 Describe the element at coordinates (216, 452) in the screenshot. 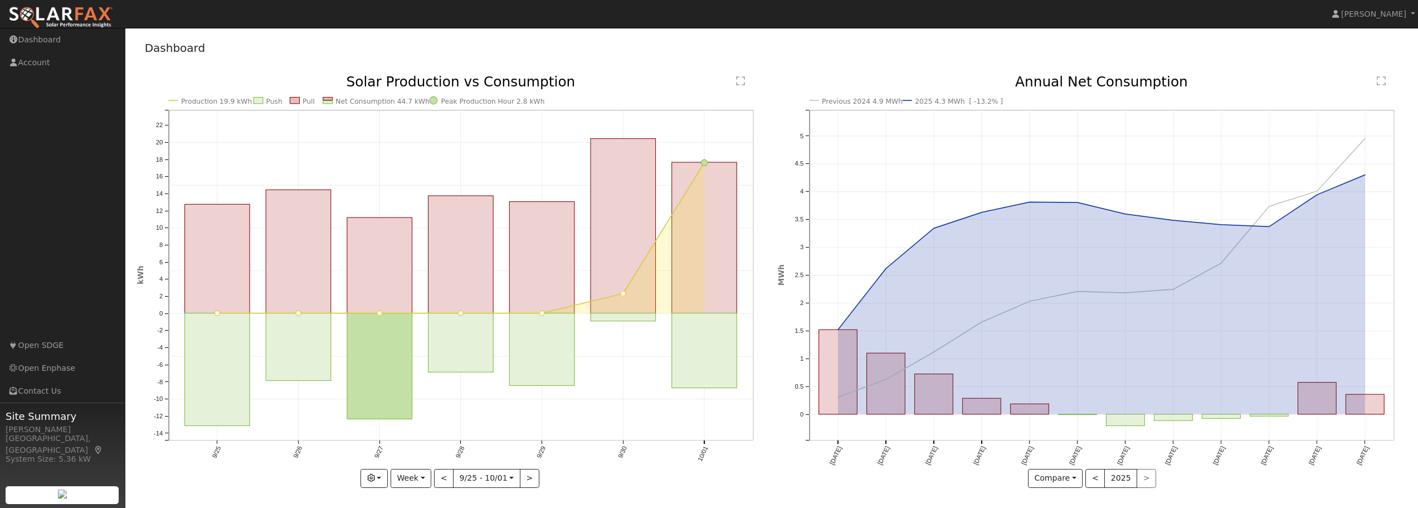

I see `text: 9/25` at that location.